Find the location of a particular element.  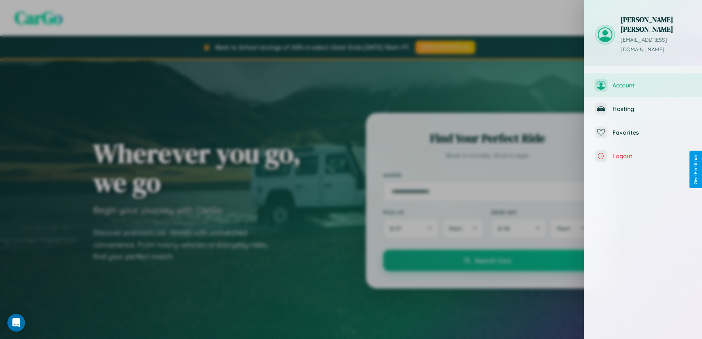

button: Logout is located at coordinates (643, 156).